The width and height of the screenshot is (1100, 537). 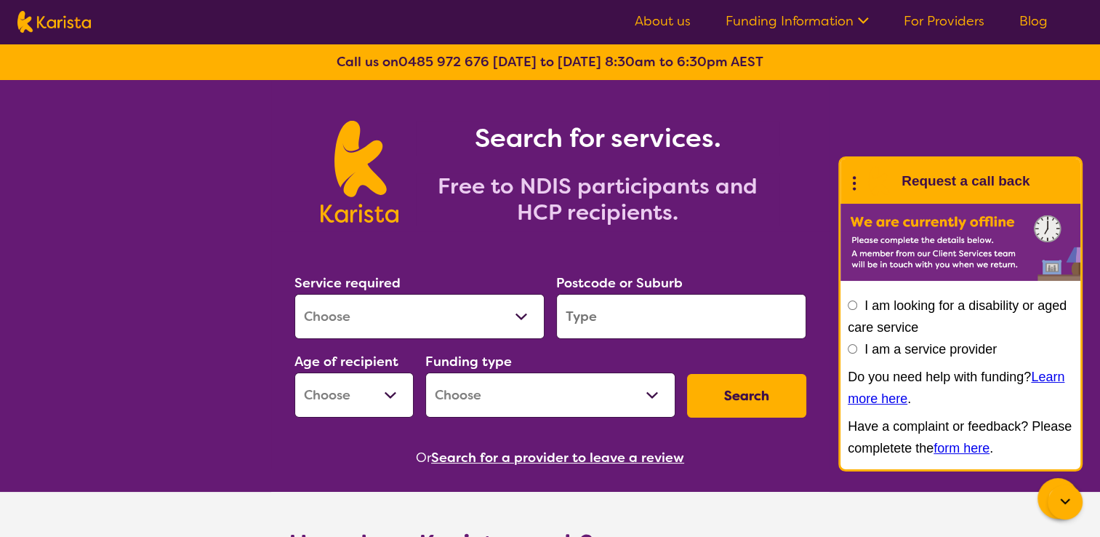 I want to click on a: About us, so click(x=662, y=21).